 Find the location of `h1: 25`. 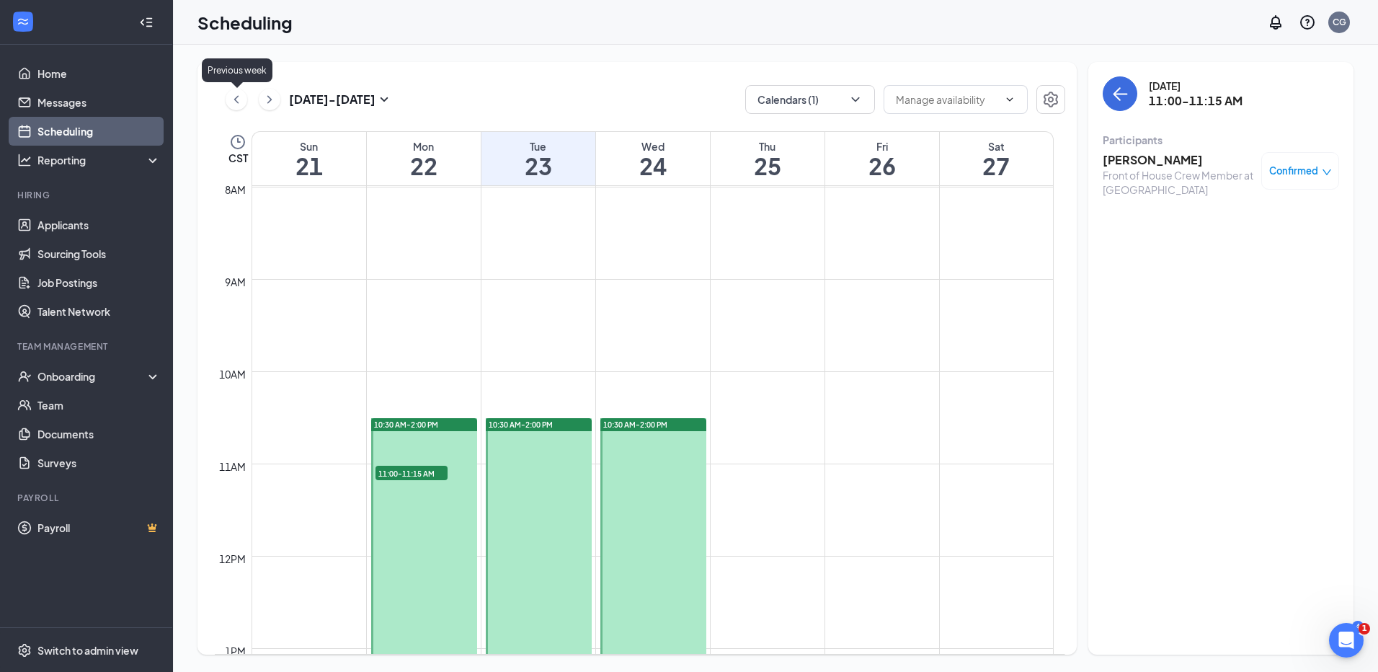

h1: 25 is located at coordinates (768, 166).